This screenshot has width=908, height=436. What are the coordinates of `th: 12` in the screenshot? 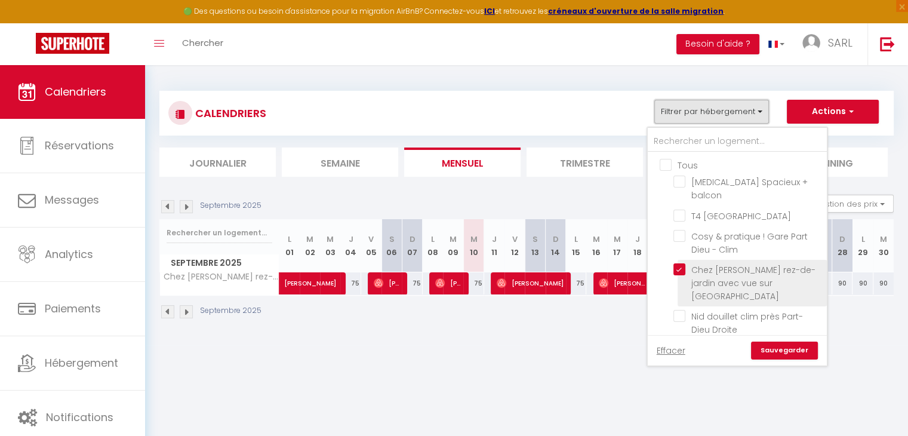 It's located at (514, 245).